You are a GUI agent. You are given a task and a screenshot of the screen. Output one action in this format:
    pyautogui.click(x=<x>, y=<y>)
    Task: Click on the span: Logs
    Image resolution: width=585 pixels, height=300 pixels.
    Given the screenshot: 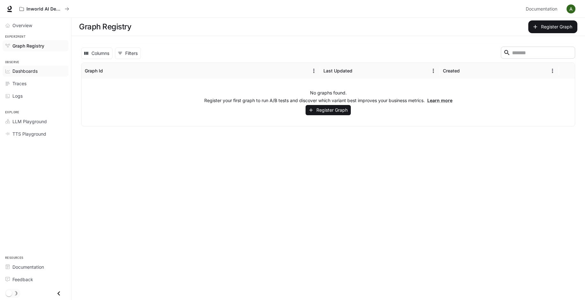 What is the action you would take?
    pyautogui.click(x=18, y=96)
    